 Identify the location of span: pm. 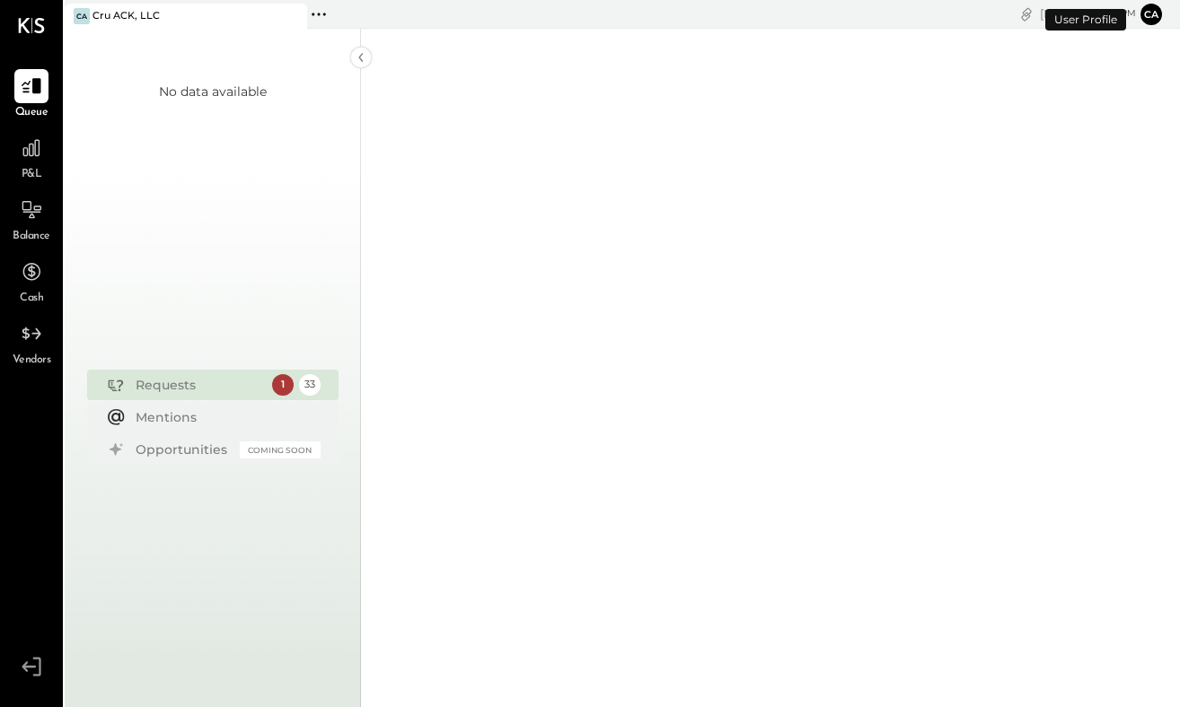
(1128, 13).